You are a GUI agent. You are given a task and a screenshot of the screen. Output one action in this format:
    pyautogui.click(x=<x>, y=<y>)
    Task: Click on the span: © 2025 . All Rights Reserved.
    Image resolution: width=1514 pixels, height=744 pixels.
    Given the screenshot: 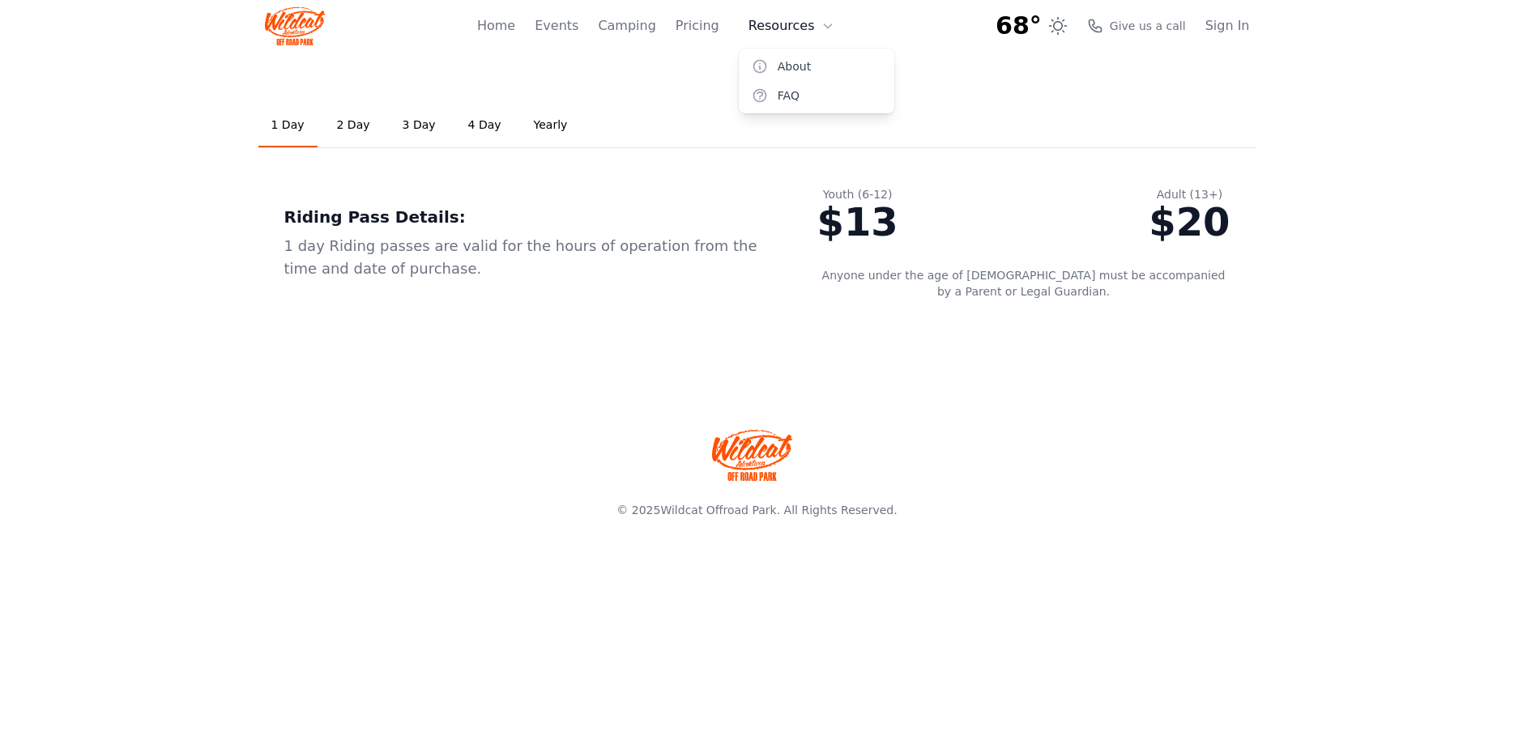 What is the action you would take?
    pyautogui.click(x=756, y=510)
    